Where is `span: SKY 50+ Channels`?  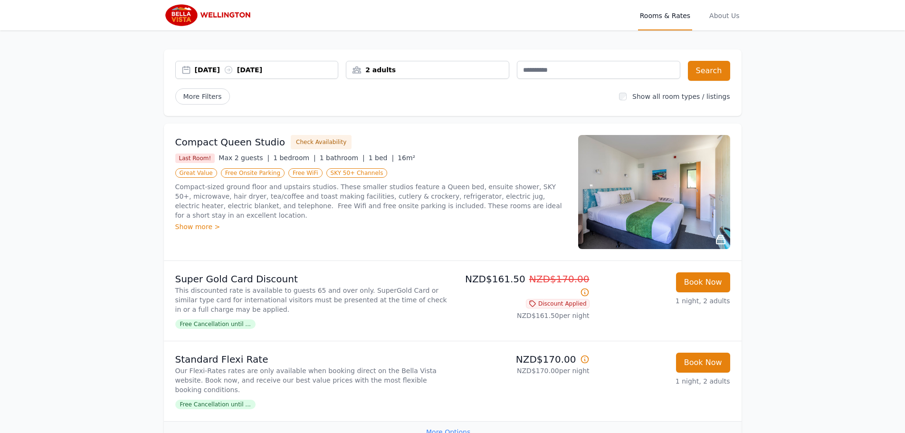 span: SKY 50+ Channels is located at coordinates (357, 173).